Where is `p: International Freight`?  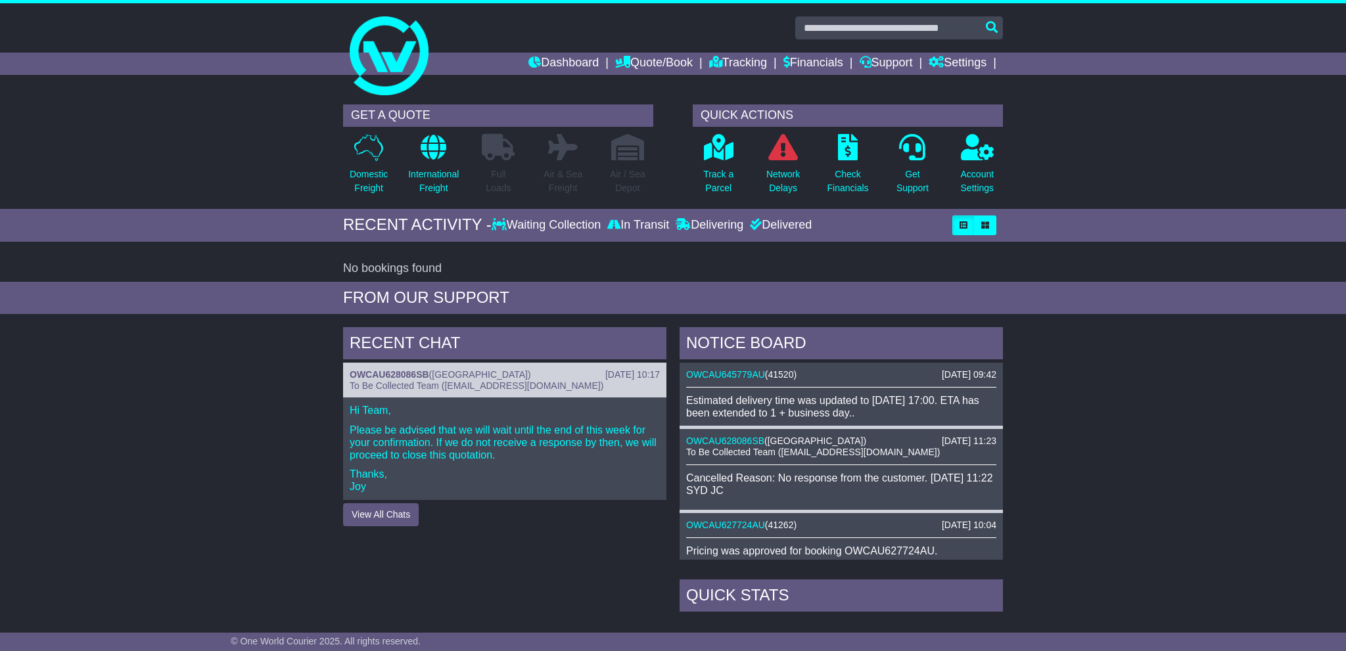
p: International Freight is located at coordinates (433, 181).